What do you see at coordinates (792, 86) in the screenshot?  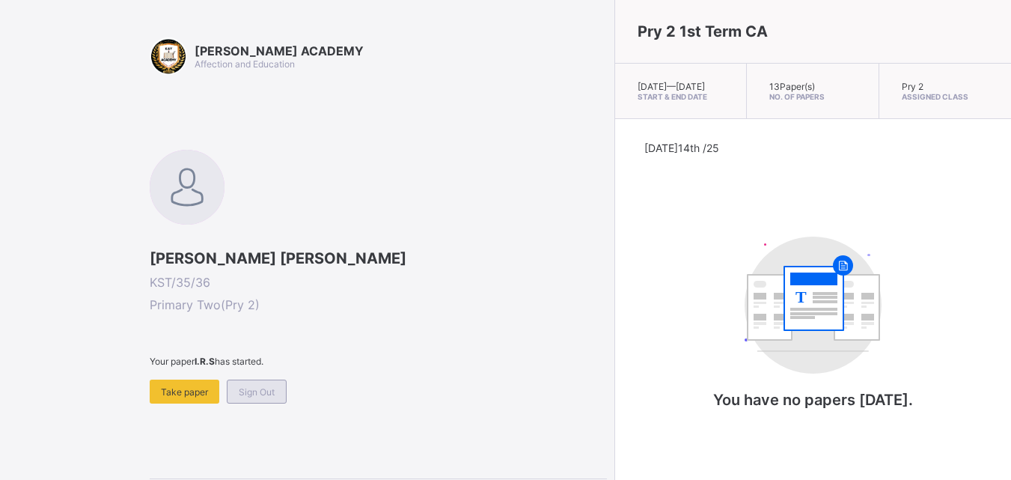 I see `span: 13 Paper(s)` at bounding box center [792, 86].